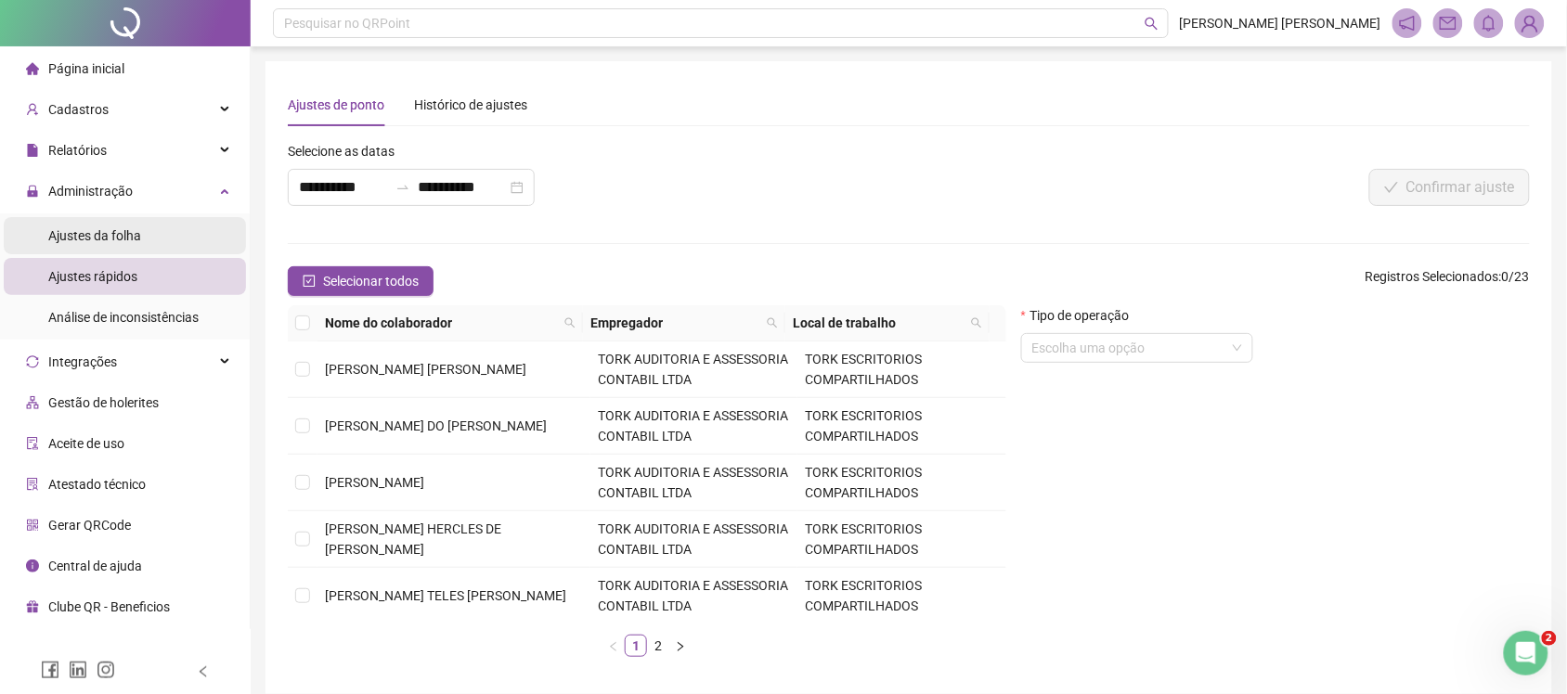 This screenshot has height=694, width=1567. Describe the element at coordinates (50, 670) in the screenshot. I see `span: facebook` at that location.